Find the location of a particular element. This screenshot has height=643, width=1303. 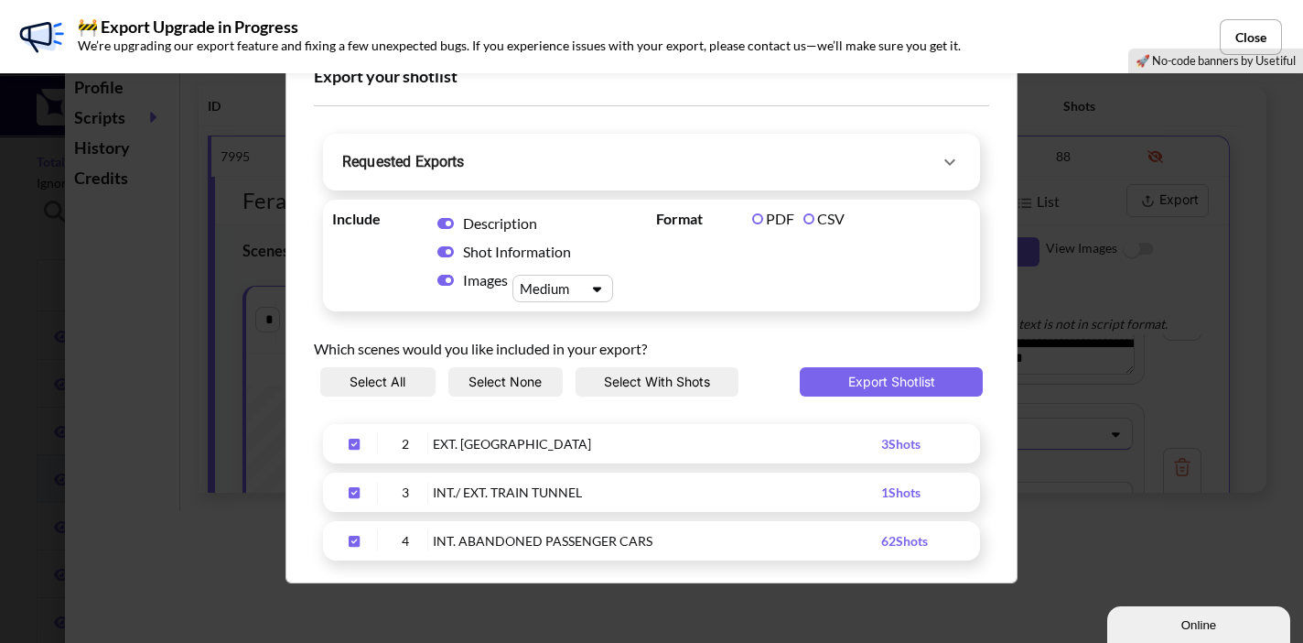

img: Banner is located at coordinates (41, 37).